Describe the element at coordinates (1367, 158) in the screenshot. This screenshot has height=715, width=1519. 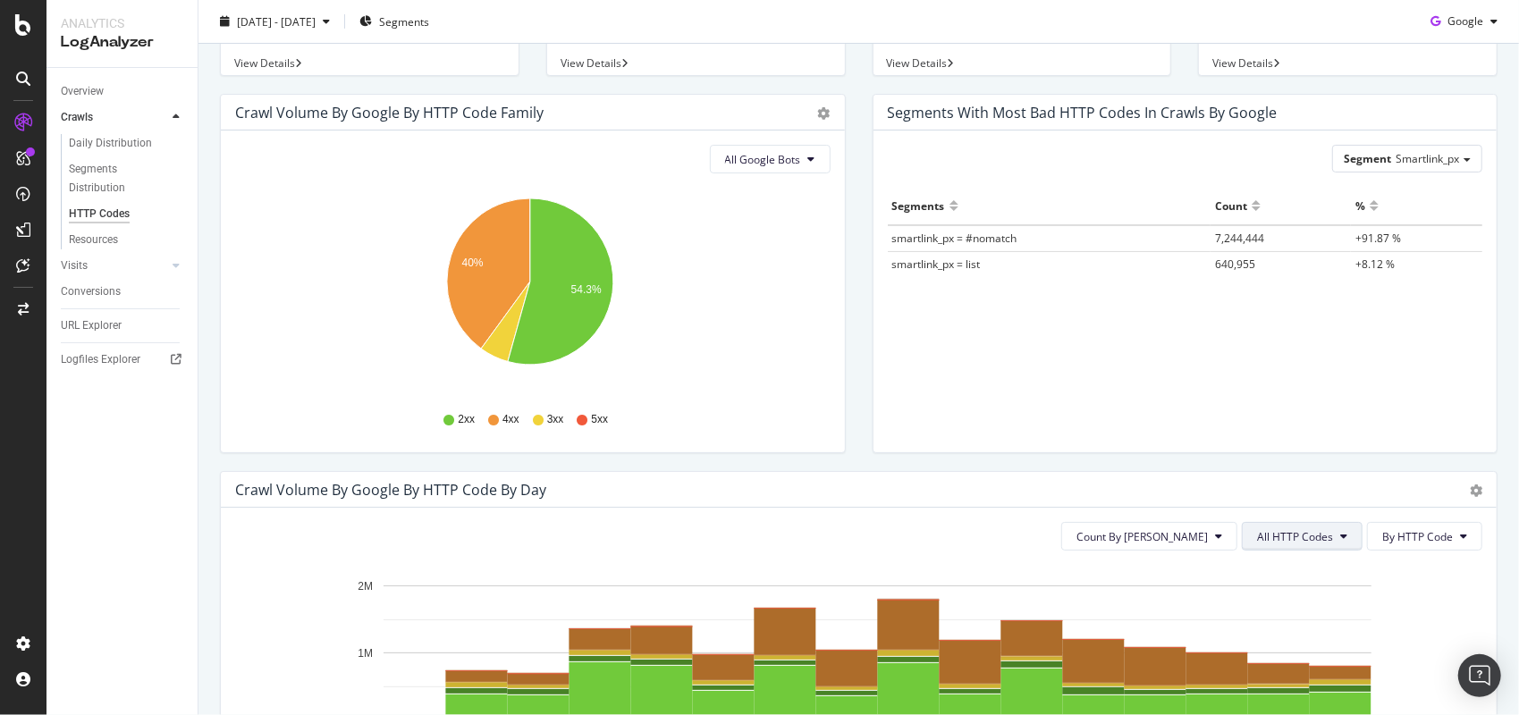
I see `span: Segment` at that location.